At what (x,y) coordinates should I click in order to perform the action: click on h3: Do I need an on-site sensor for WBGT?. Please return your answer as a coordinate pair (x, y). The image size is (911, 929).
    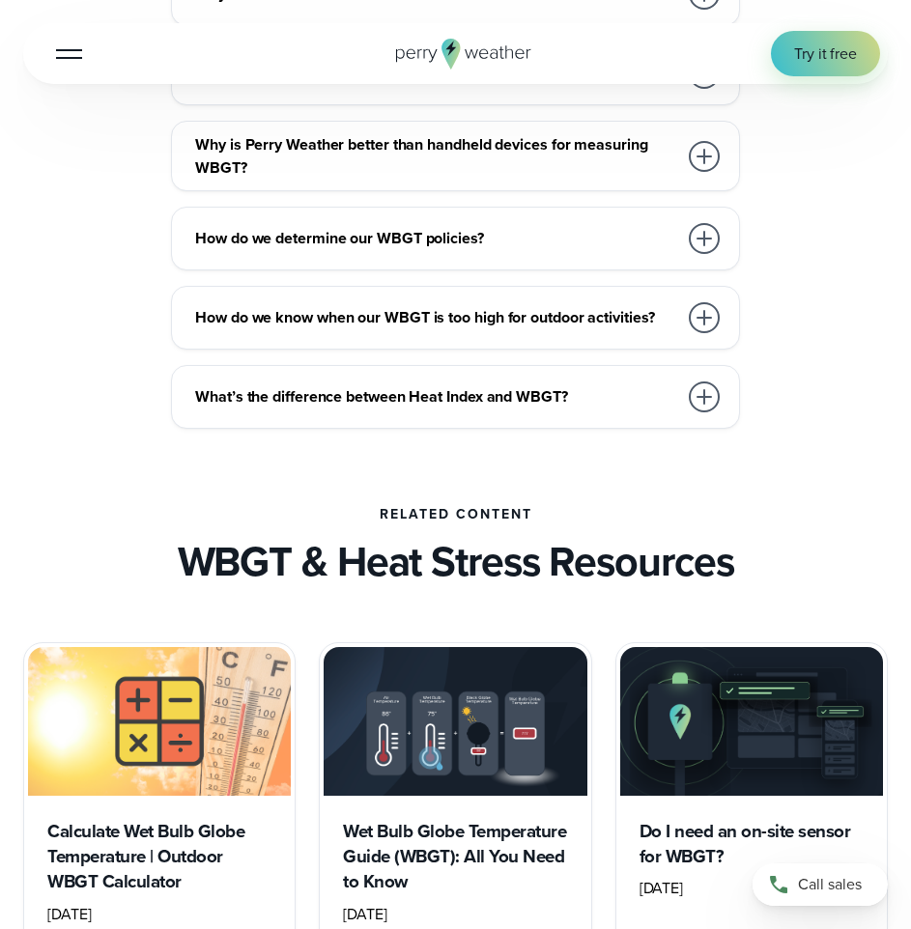
    Looking at the image, I should click on (751, 844).